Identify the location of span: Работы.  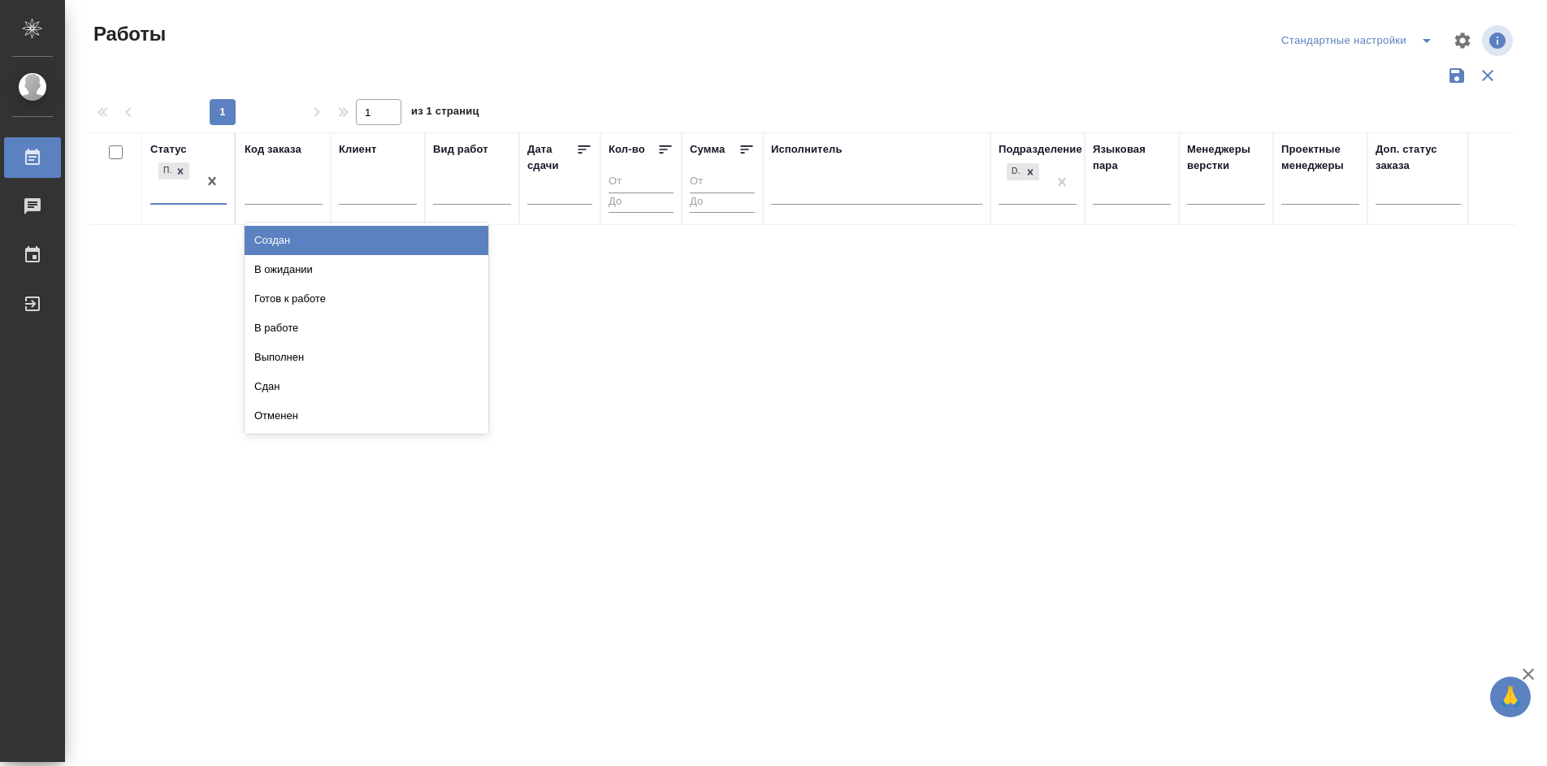
(128, 34).